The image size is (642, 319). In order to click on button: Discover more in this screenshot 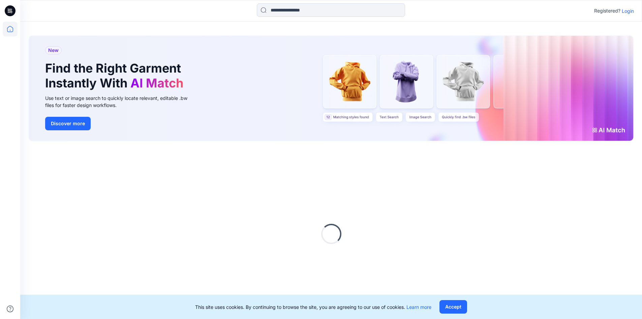, I will do `click(68, 123)`.